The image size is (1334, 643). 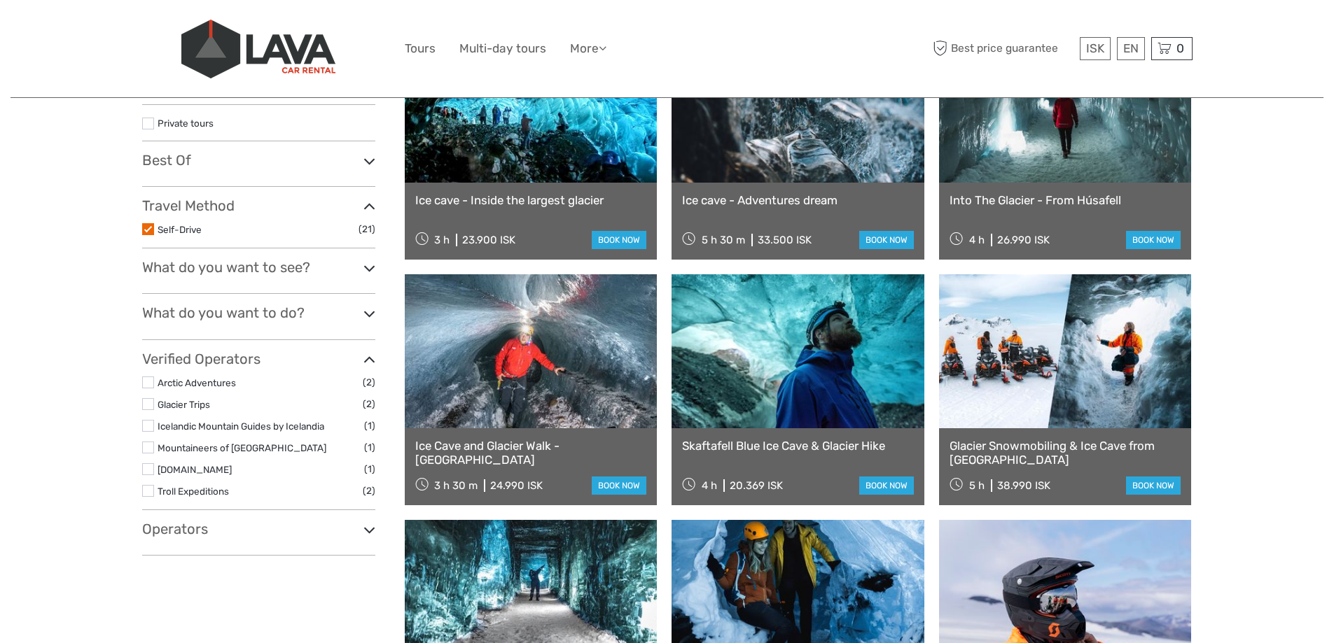 I want to click on a: Self-Drive, so click(x=179, y=230).